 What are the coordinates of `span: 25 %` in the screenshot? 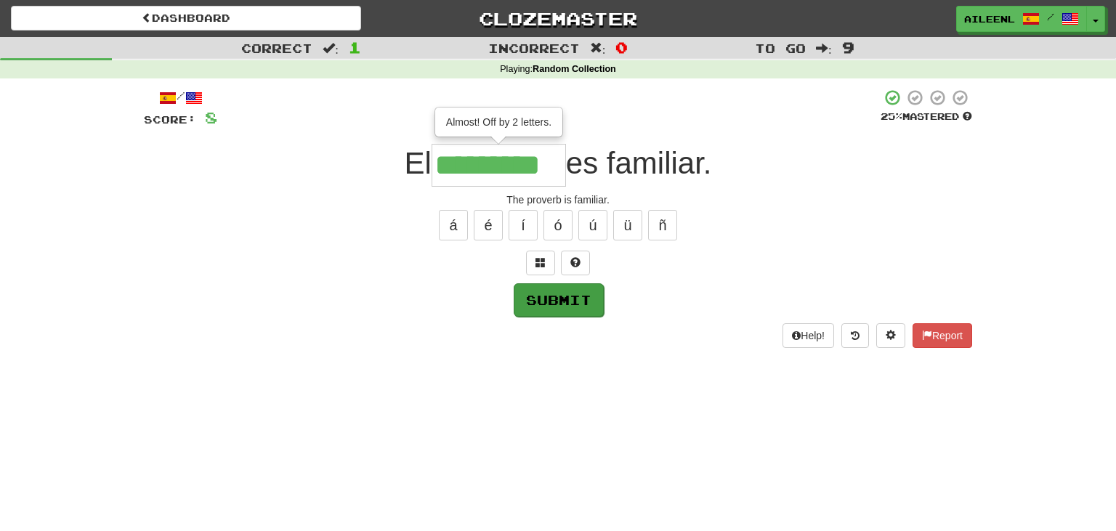 It's located at (892, 116).